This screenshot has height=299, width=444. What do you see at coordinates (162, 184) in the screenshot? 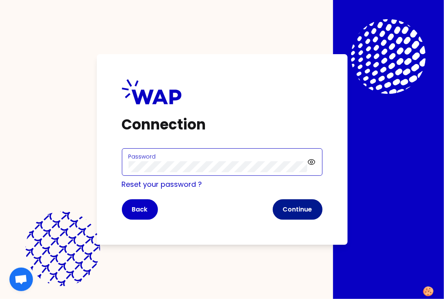
I see `a: Reset your password ?` at bounding box center [162, 184].